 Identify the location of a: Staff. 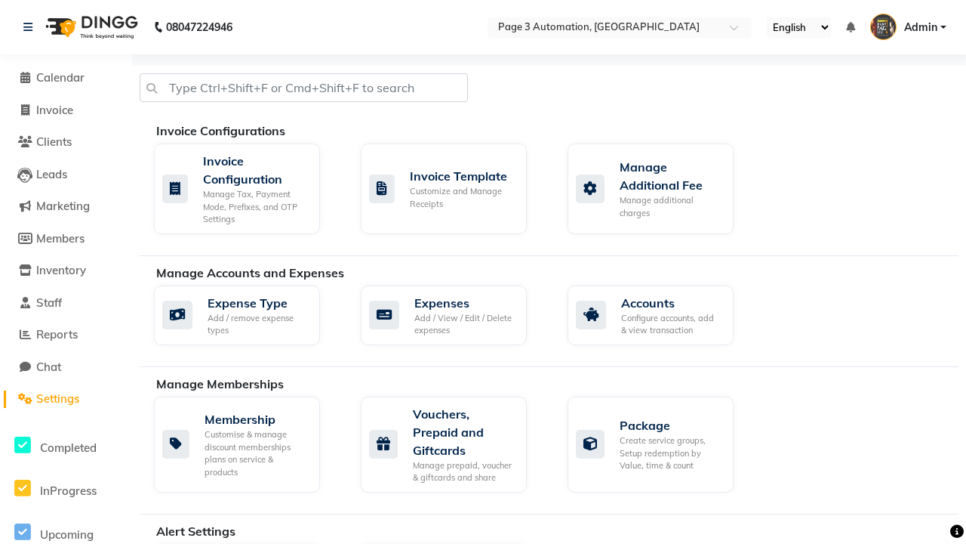
(66, 303).